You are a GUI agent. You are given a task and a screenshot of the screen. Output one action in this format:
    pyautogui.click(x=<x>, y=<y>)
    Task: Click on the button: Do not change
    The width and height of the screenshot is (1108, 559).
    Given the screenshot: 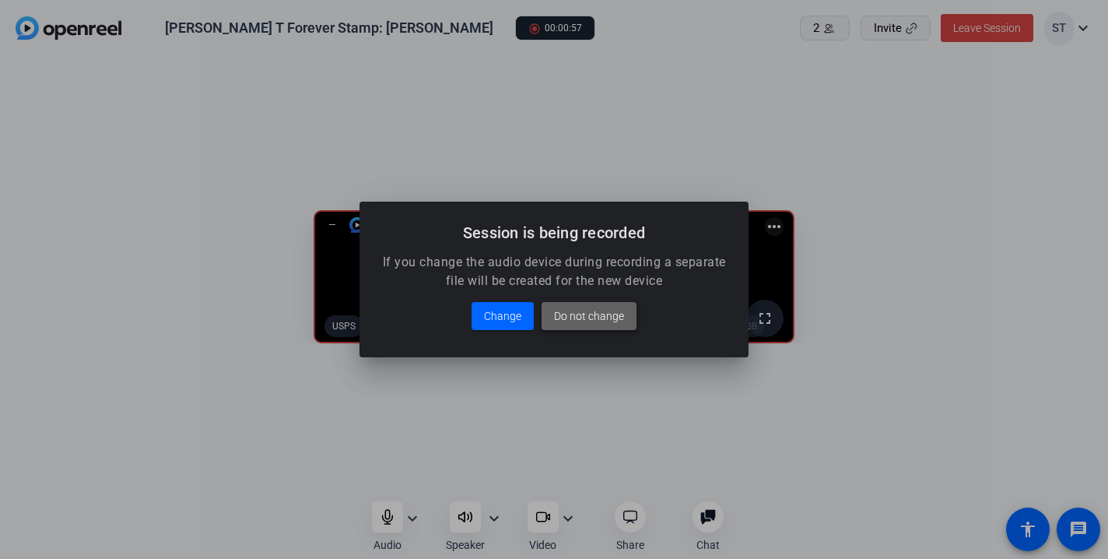 What is the action you would take?
    pyautogui.click(x=589, y=316)
    